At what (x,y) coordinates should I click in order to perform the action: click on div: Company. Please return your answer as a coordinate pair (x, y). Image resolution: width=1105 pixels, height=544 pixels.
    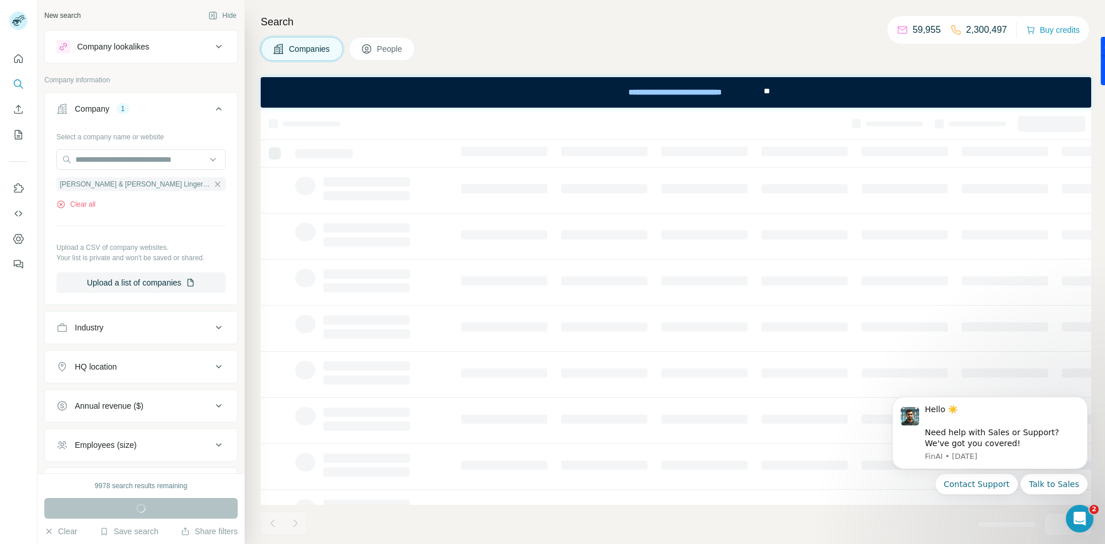
    Looking at the image, I should click on (92, 109).